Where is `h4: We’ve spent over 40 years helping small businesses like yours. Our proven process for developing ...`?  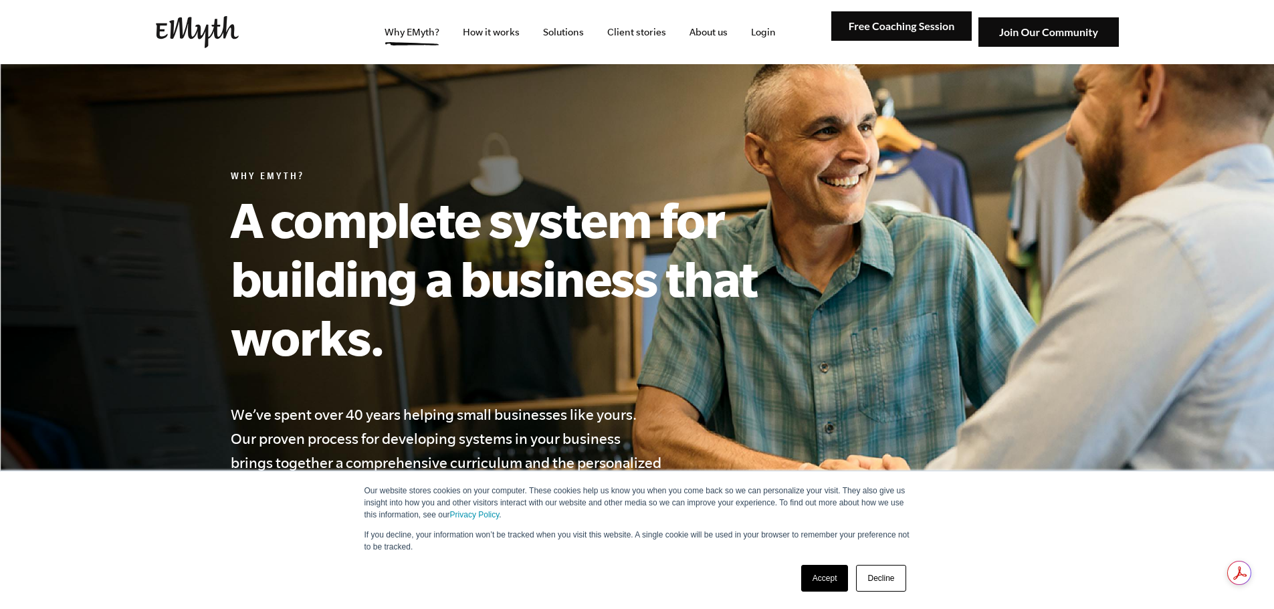 h4: We’ve spent over 40 years helping small businesses like yours. Our proven process for developing ... is located at coordinates (447, 463).